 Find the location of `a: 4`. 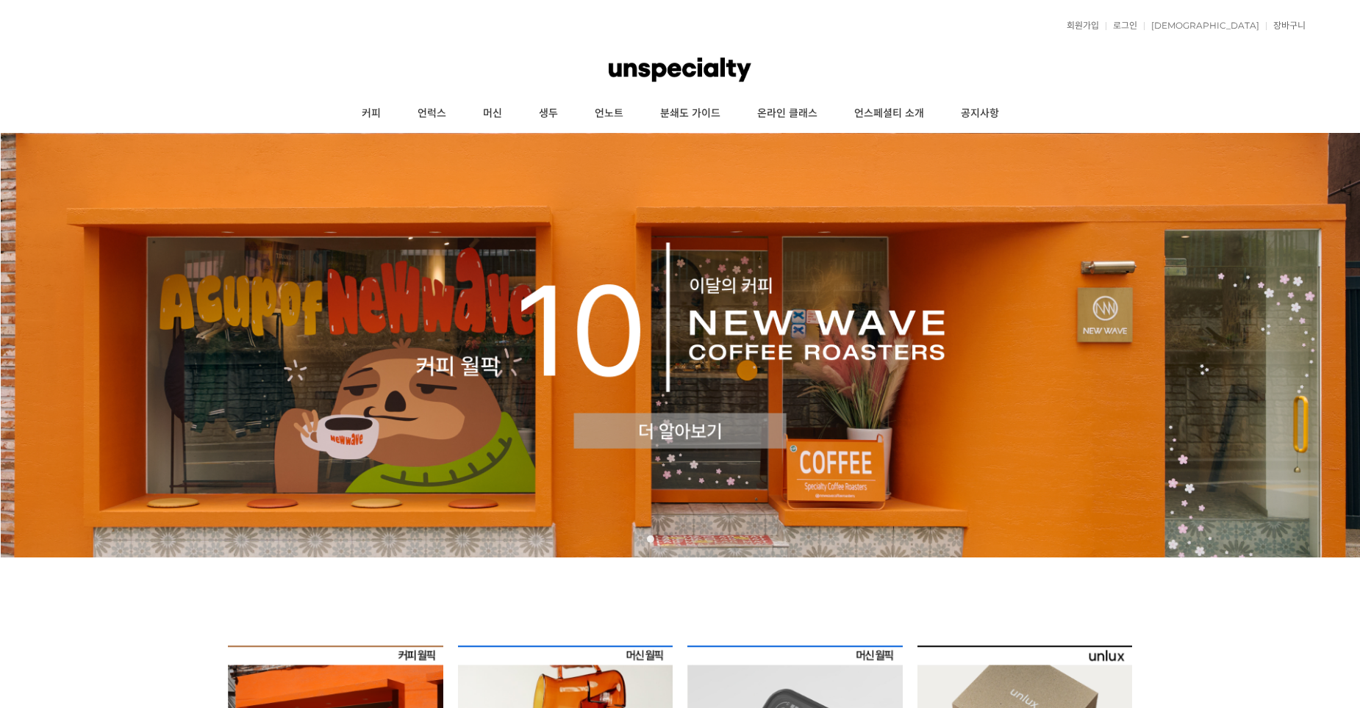

a: 4 is located at coordinates (695, 539).